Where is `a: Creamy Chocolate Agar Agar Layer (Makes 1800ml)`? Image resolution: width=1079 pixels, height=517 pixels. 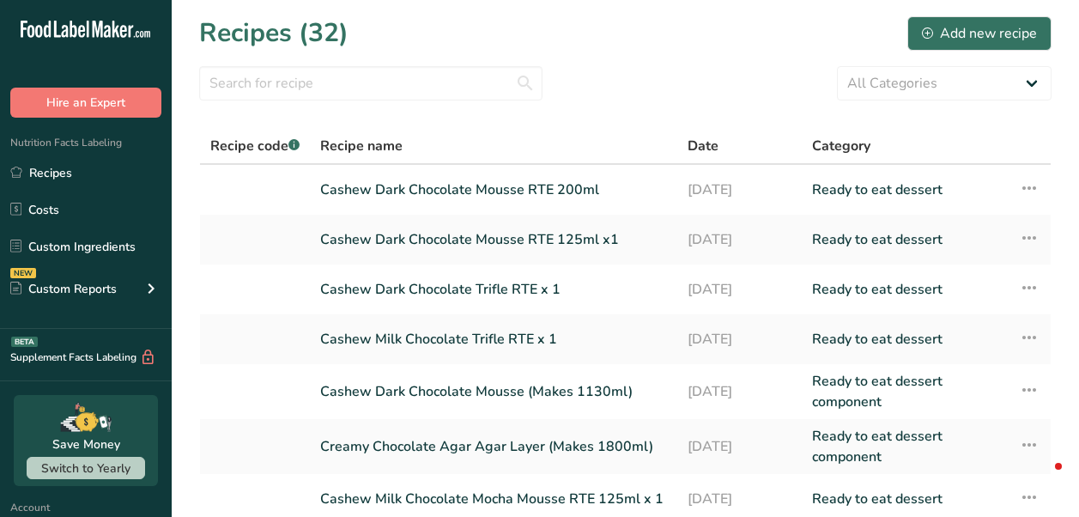 a: Creamy Chocolate Agar Agar Layer (Makes 1800ml) is located at coordinates (494, 446).